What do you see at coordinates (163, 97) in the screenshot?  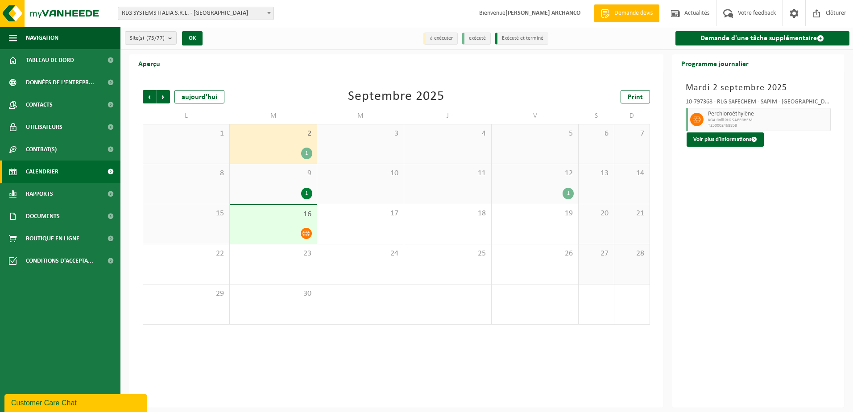 I see `span: Suivant` at bounding box center [163, 97].